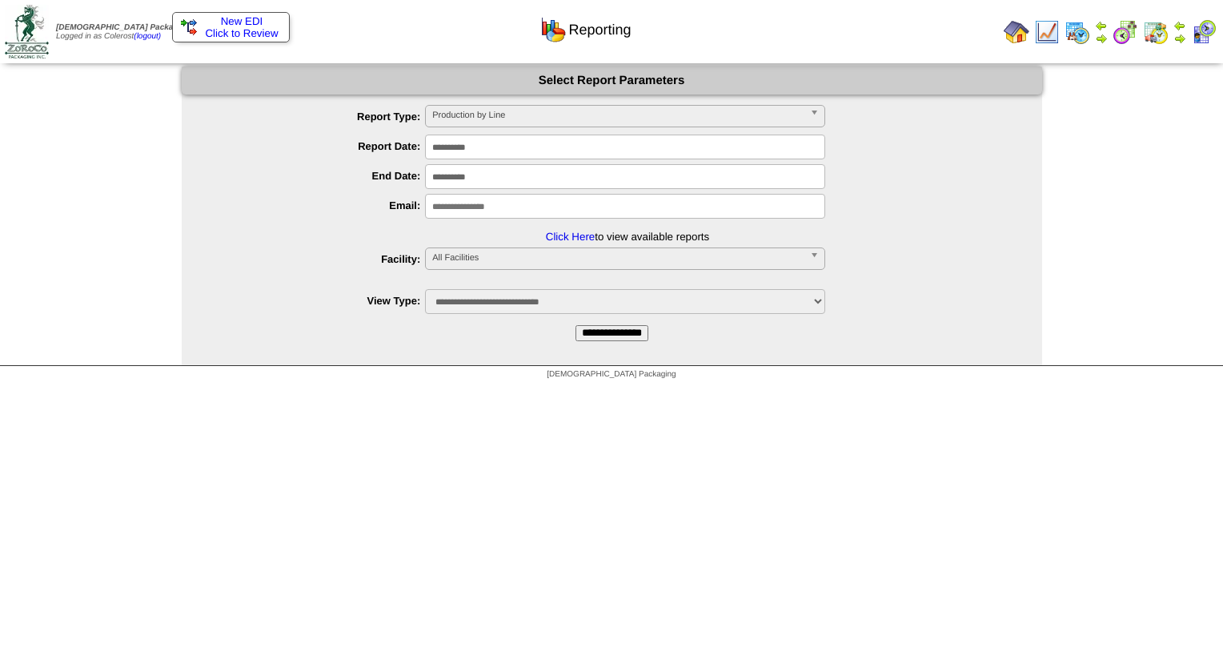 The height and width of the screenshot is (668, 1223). I want to click on span: Click to Review, so click(231, 33).